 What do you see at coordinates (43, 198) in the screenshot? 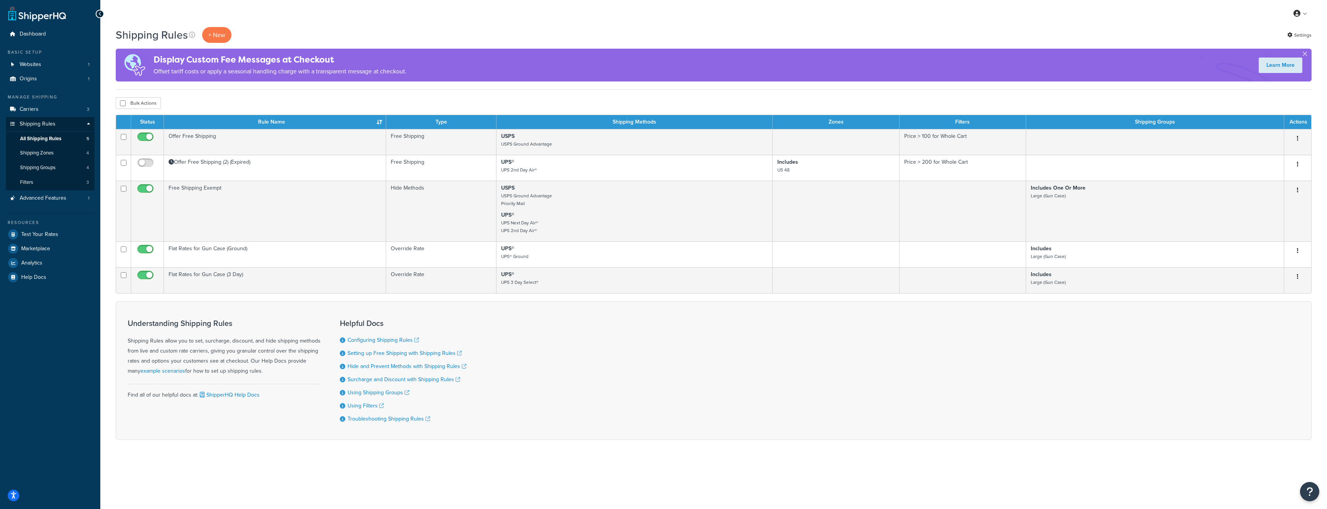
I see `span: Advanced Features` at bounding box center [43, 198].